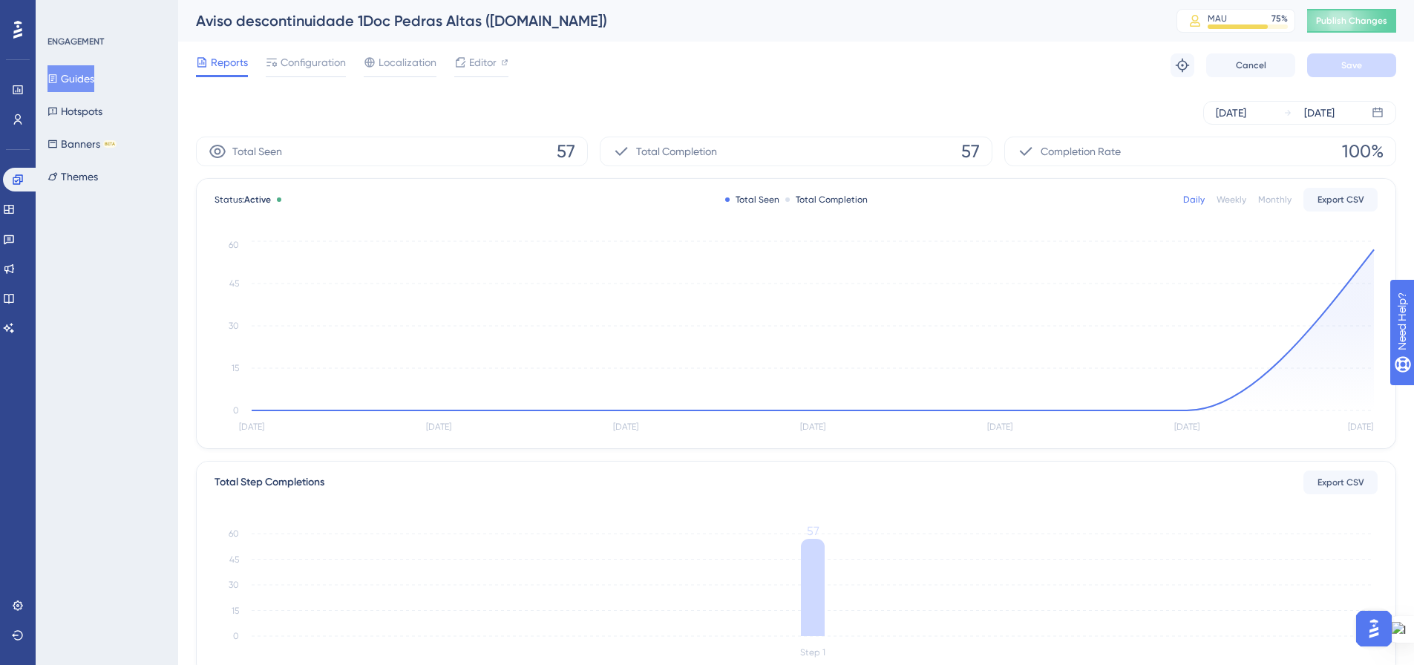 This screenshot has width=1414, height=665. What do you see at coordinates (676, 151) in the screenshot?
I see `span: Total Completion` at bounding box center [676, 151].